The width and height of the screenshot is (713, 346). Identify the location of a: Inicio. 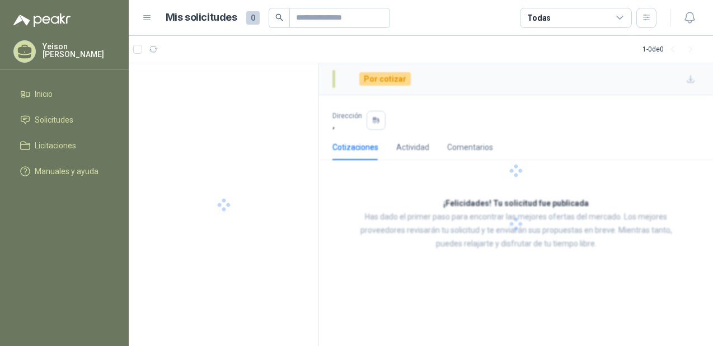
(64, 94).